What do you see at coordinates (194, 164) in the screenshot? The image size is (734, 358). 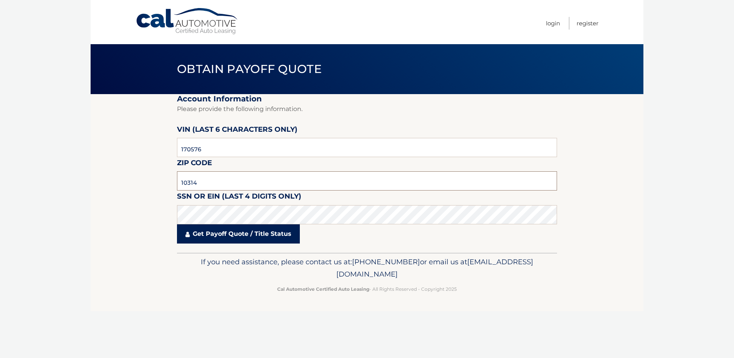 I see `label: Zip Code` at bounding box center [194, 164].